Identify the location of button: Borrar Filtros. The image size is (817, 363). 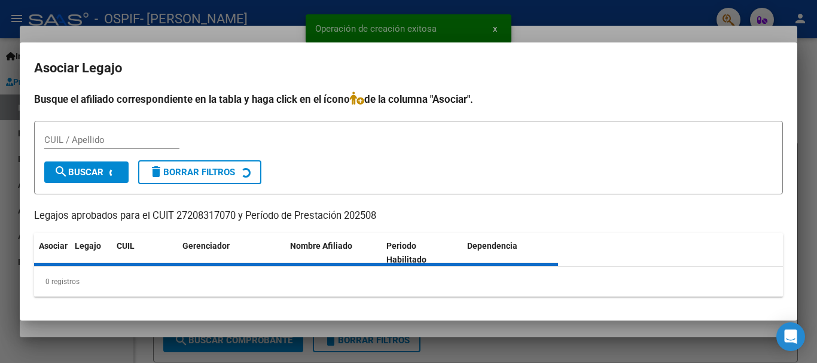
(200, 172).